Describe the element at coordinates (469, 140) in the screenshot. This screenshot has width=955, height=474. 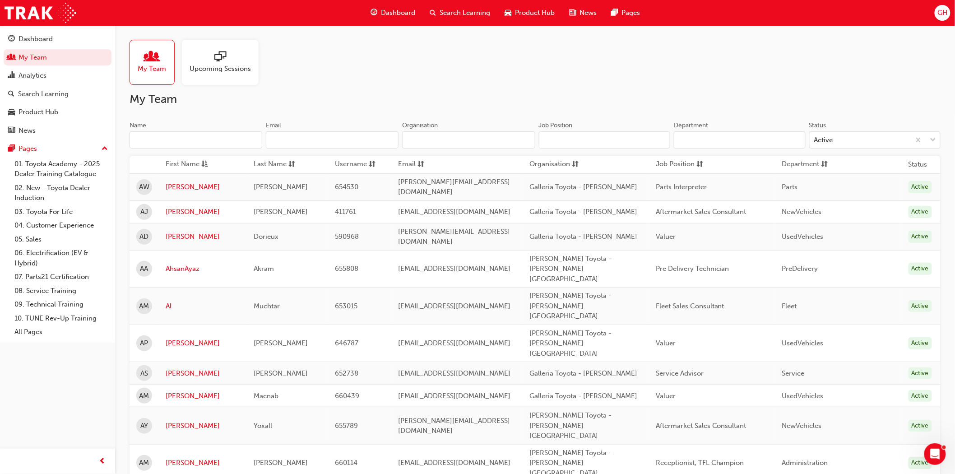
I see `input: Organisation` at that location.